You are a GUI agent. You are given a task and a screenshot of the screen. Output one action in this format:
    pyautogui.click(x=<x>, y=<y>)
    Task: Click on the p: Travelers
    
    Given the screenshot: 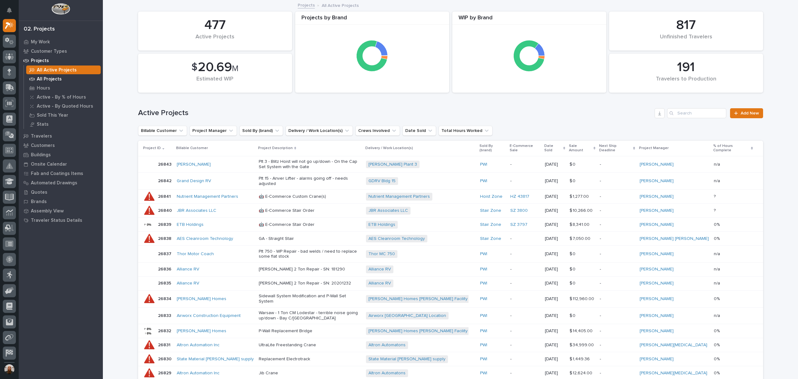 What is the action you would take?
    pyautogui.click(x=41, y=136)
    